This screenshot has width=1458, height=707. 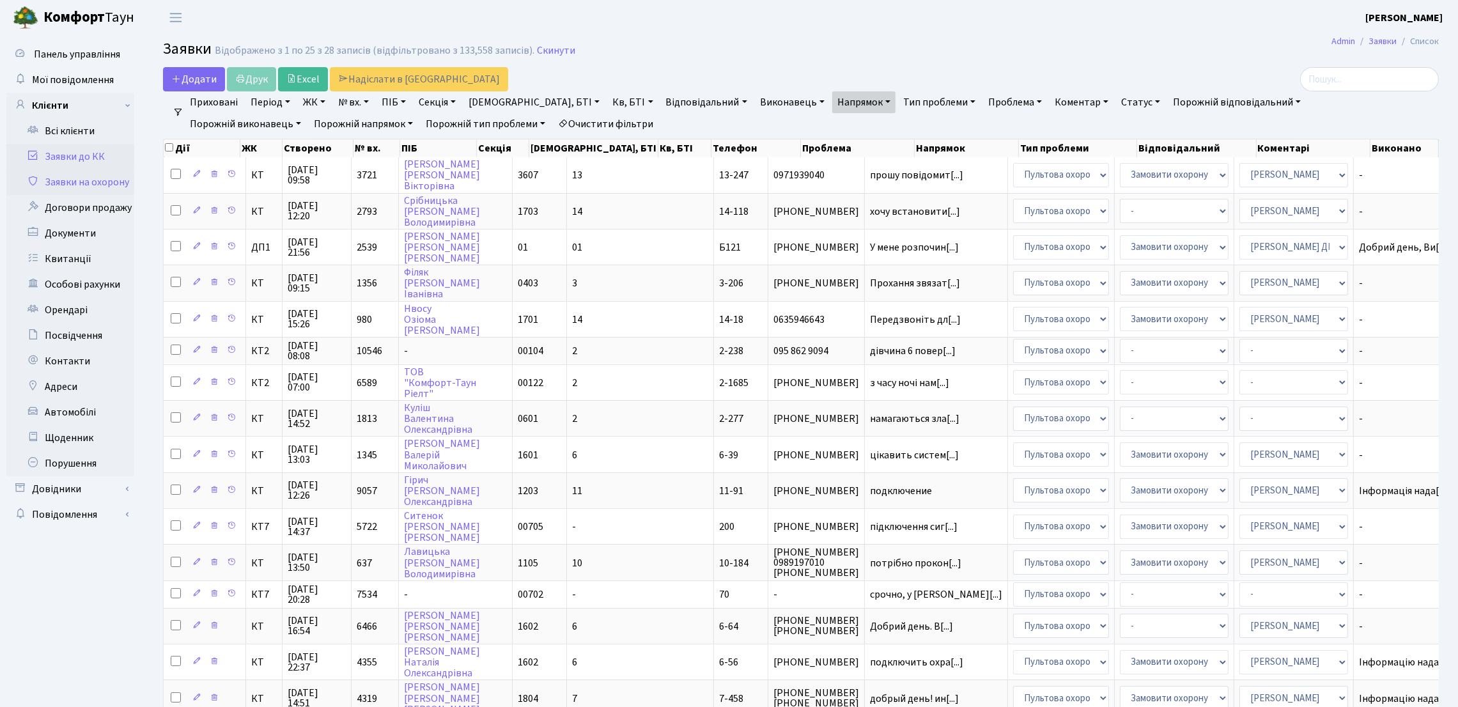 I want to click on span: 2, so click(x=574, y=419).